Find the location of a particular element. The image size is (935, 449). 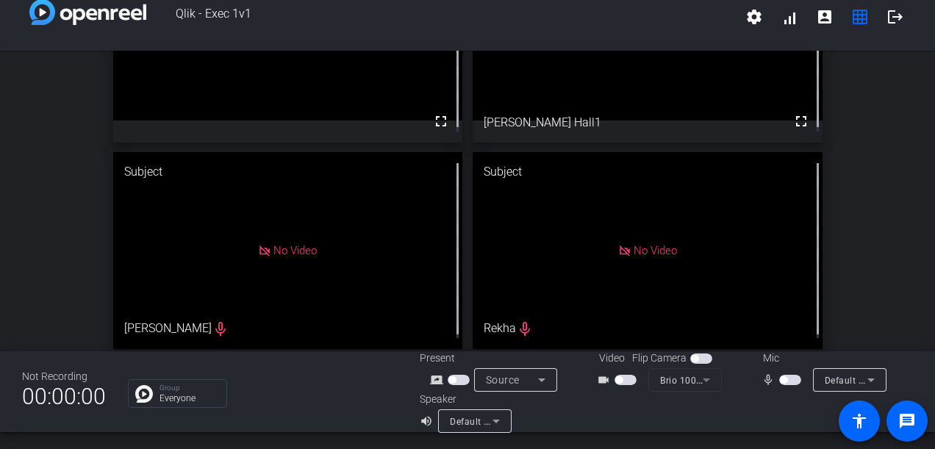

mat-icon: settings is located at coordinates (754, 17).